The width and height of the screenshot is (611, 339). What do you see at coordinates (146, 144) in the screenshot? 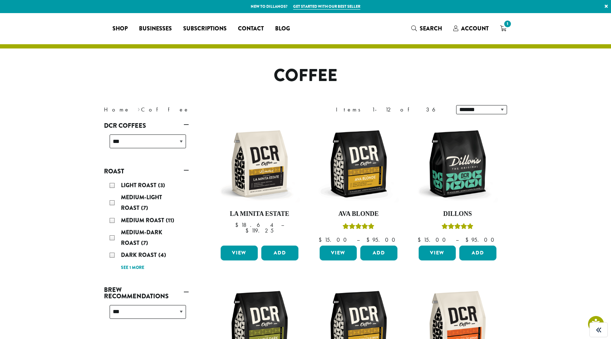
I see `div: DCR Coffees` at bounding box center [146, 144].